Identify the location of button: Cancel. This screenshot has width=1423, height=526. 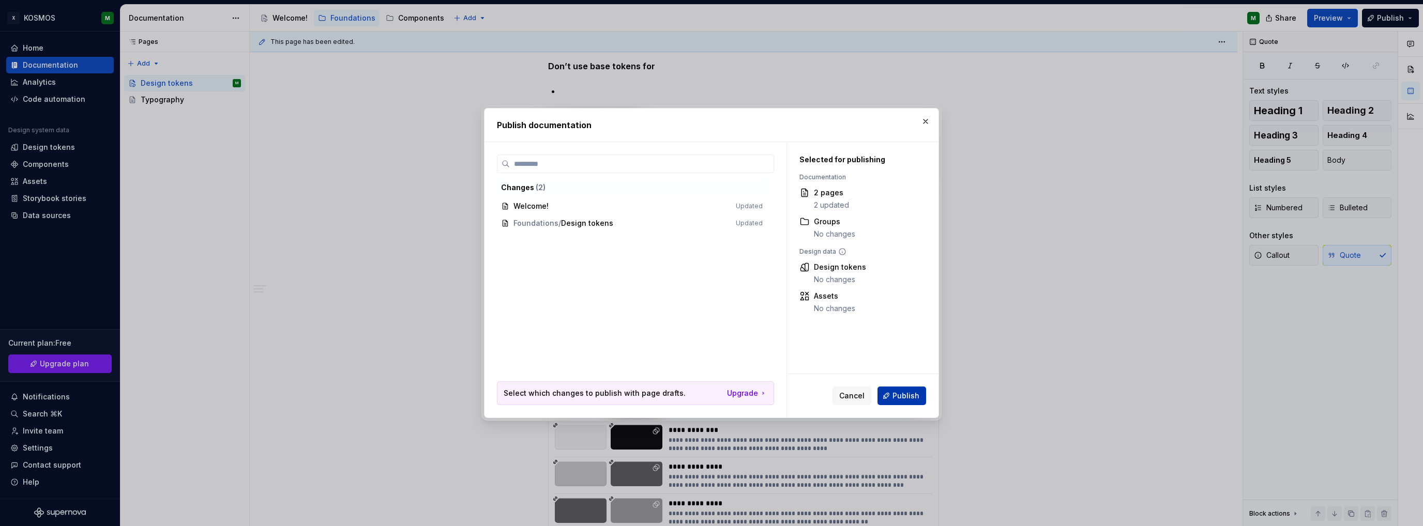
(852, 396).